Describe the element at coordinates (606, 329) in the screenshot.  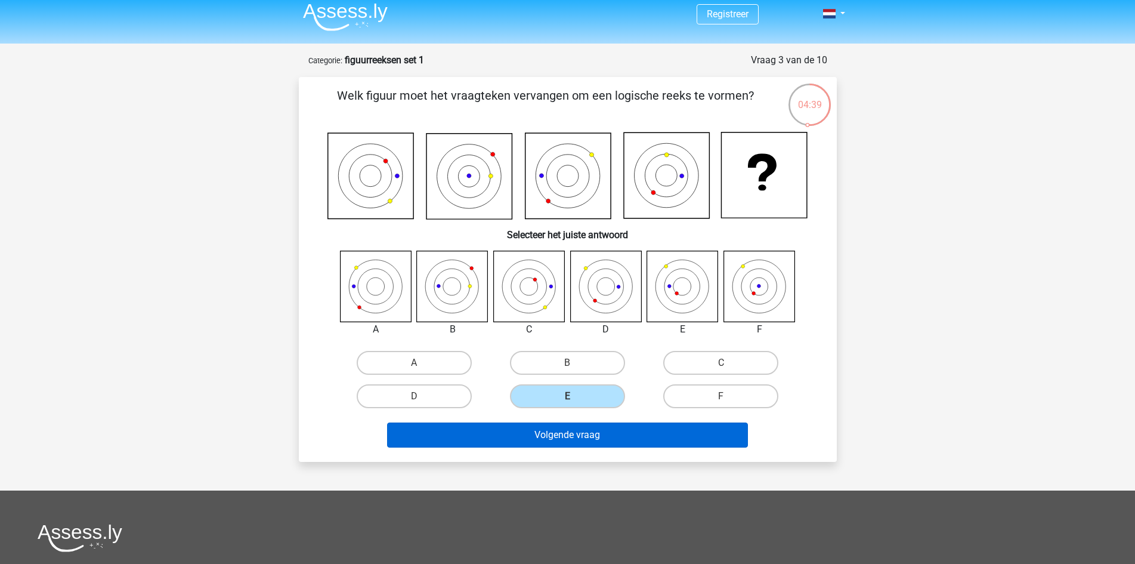
I see `div: D` at that location.